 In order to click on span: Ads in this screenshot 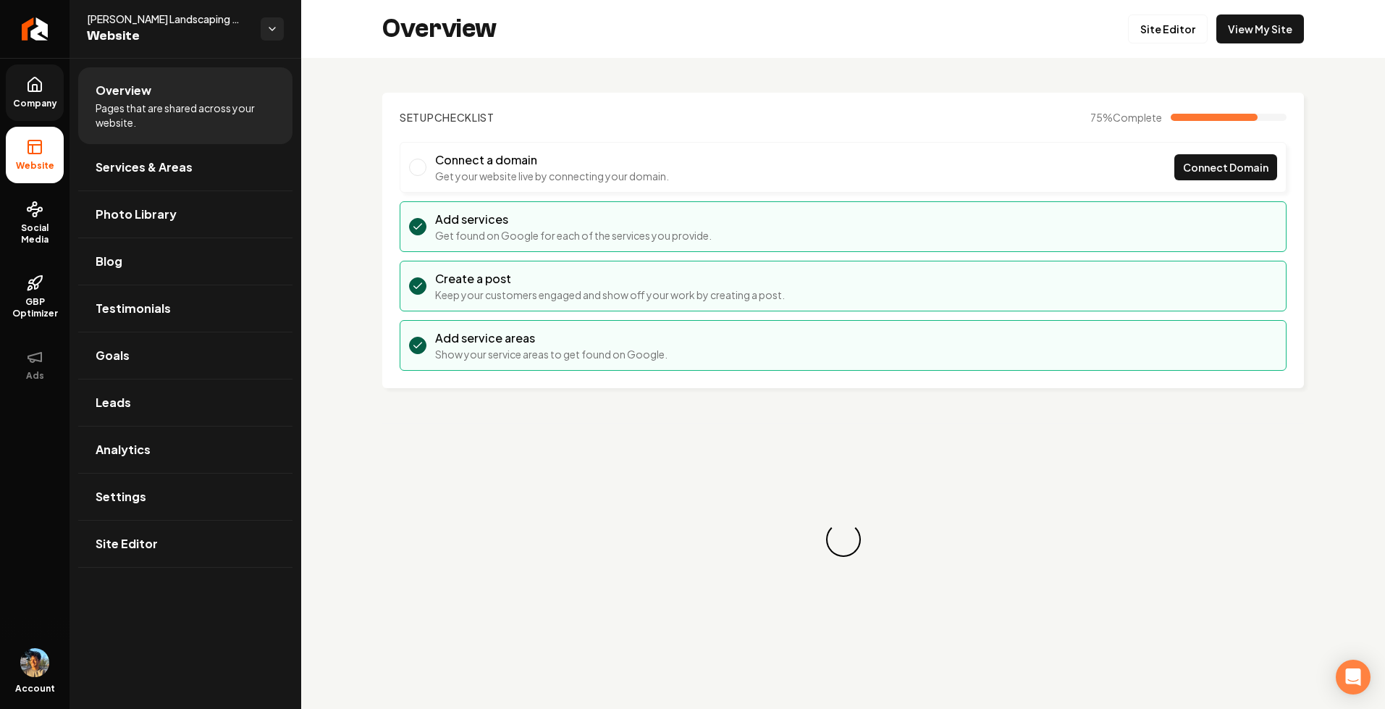, I will do `click(35, 376)`.